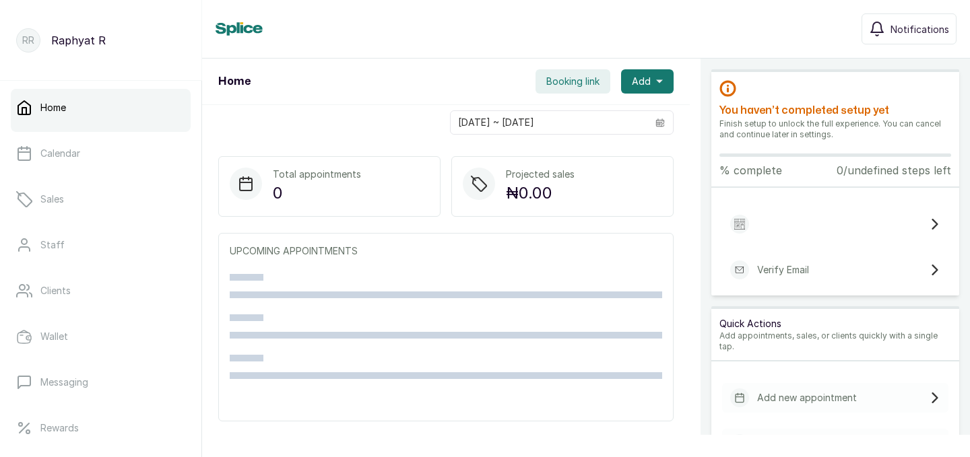 This screenshot has height=457, width=970. Describe the element at coordinates (78, 40) in the screenshot. I see `p: Raphyat R` at that location.